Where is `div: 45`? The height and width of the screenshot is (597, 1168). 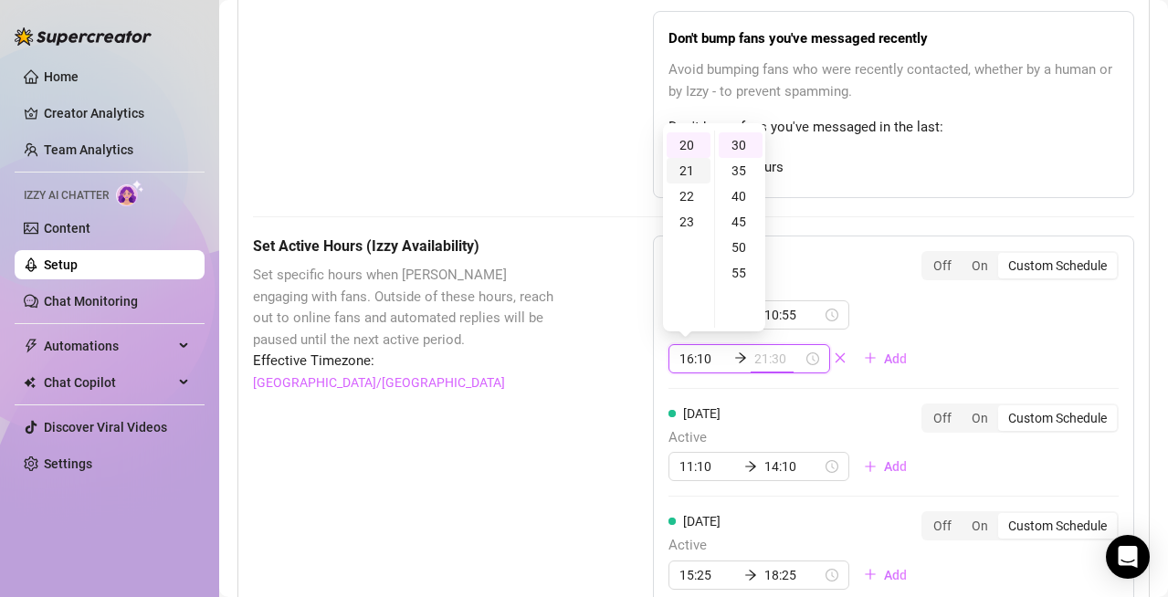 div: 45 is located at coordinates (741, 222).